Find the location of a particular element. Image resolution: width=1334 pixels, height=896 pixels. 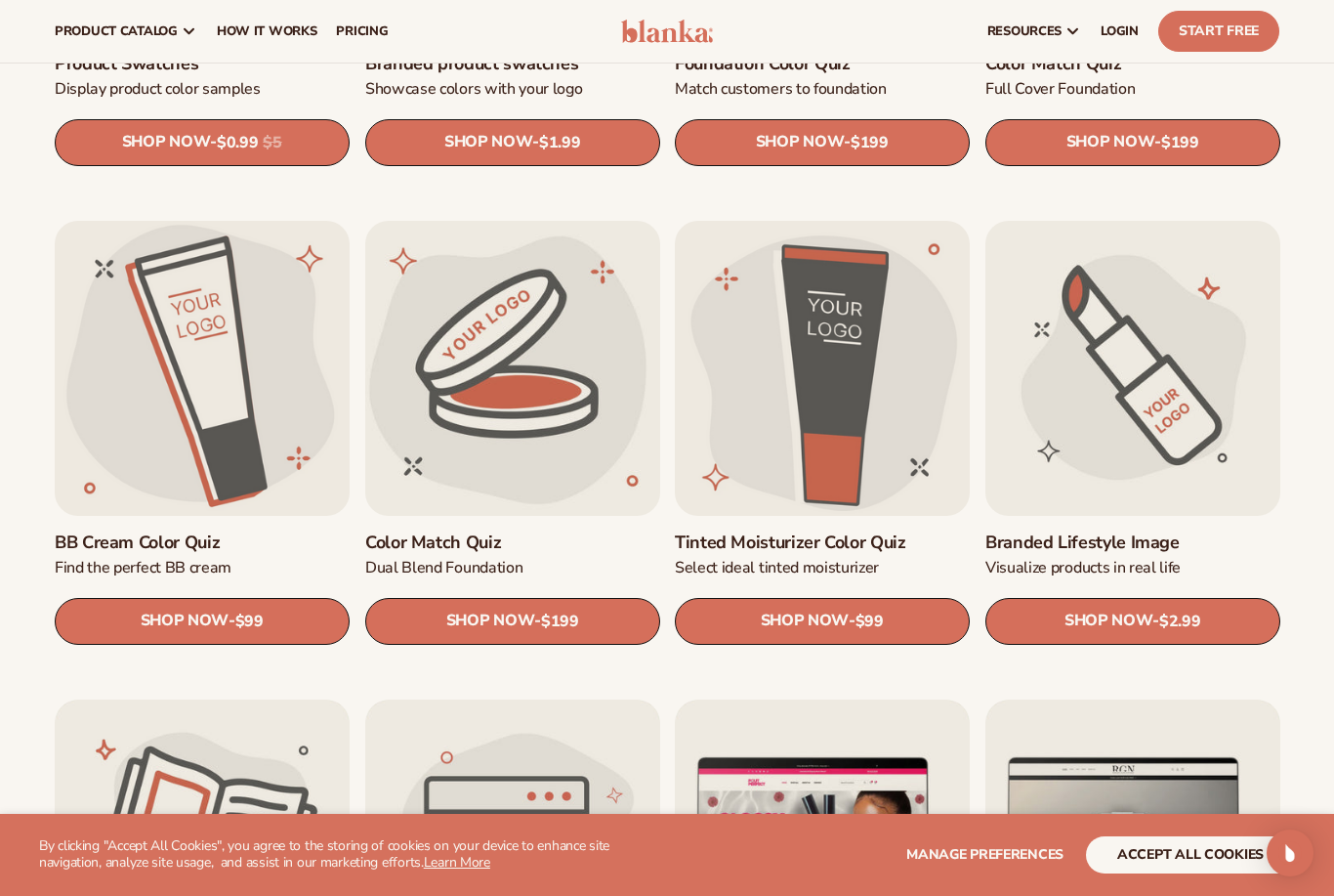

div: Open Intercom Messenger is located at coordinates (1290, 852).